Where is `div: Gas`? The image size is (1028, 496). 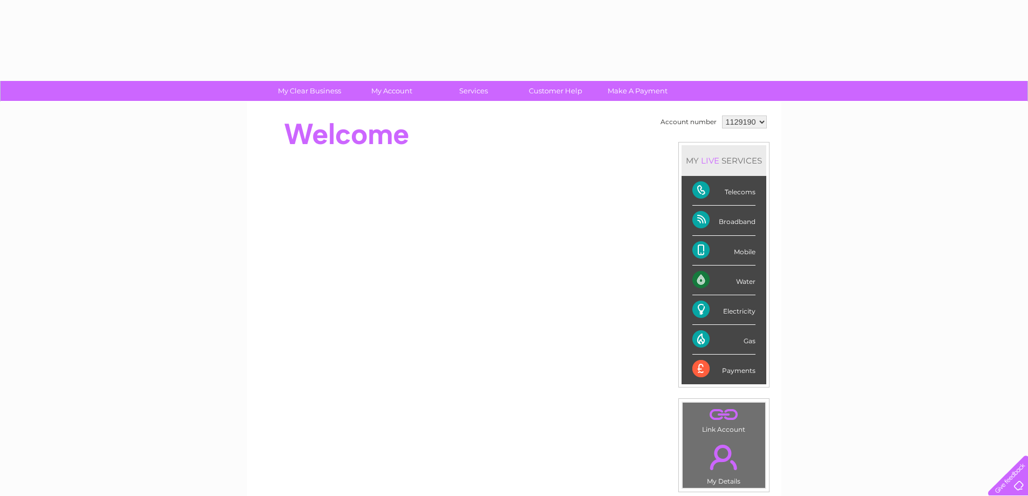
div: Gas is located at coordinates (724, 340).